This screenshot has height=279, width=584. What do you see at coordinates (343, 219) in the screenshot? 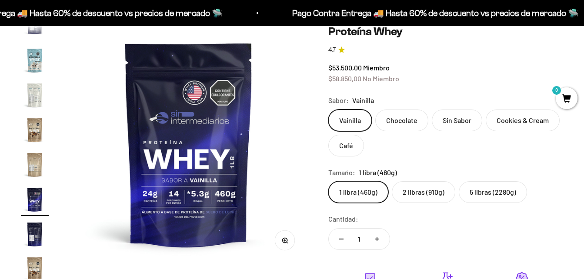
I see `label: Cantidad:` at bounding box center [343, 219].